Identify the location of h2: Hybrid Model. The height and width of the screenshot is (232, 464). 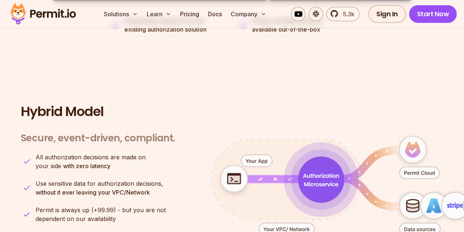
(232, 111).